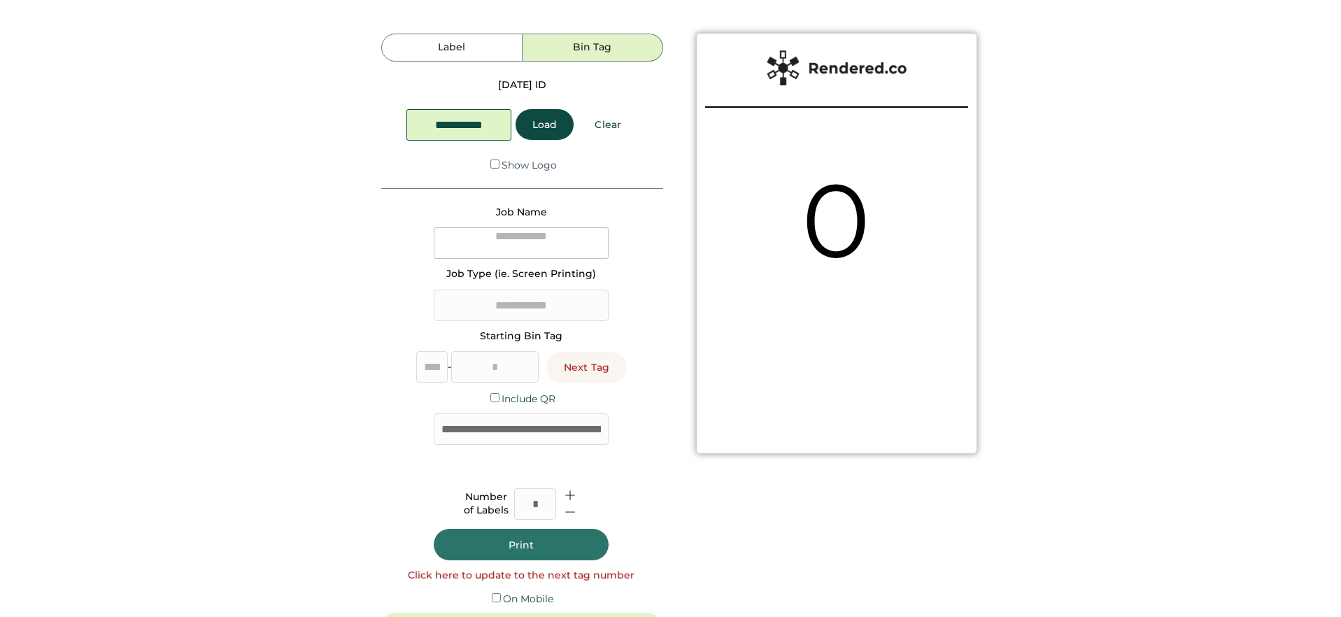 Image resolution: width=1341 pixels, height=617 pixels. I want to click on button: Bin Tag, so click(592, 48).